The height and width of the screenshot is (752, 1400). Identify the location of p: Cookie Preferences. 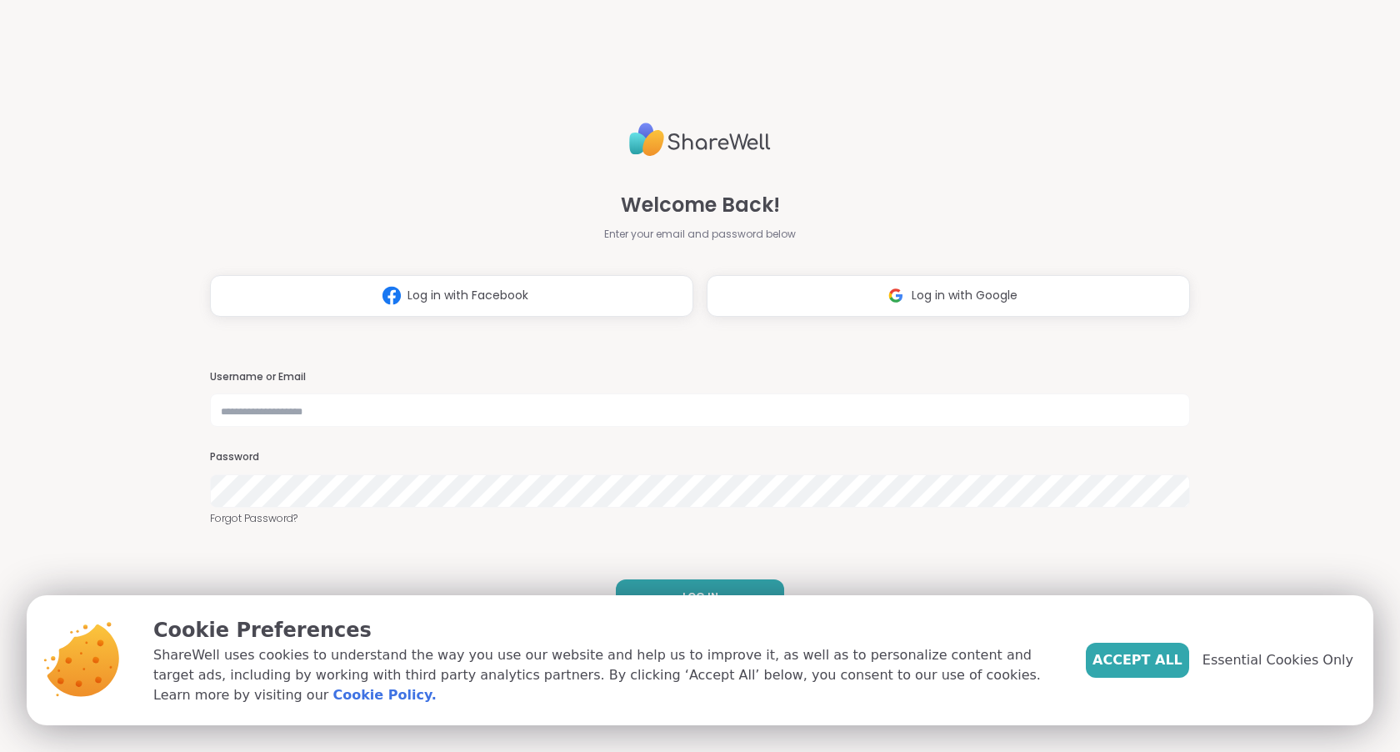
(606, 630).